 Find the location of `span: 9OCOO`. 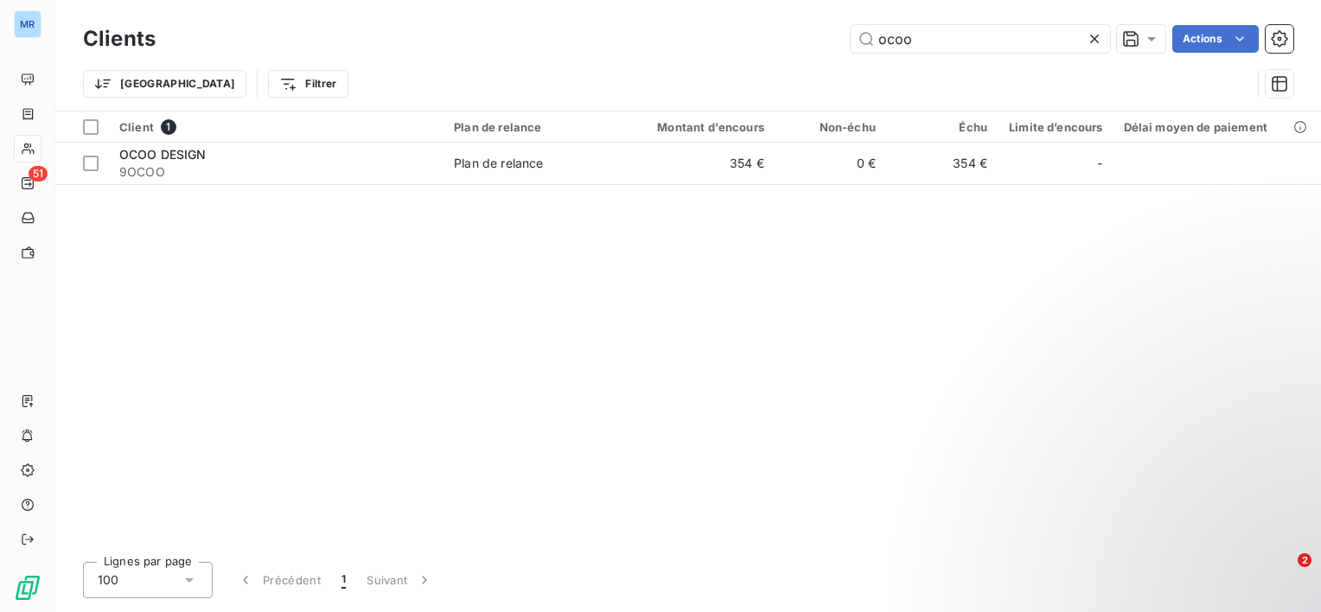

span: 9OCOO is located at coordinates (276, 172).